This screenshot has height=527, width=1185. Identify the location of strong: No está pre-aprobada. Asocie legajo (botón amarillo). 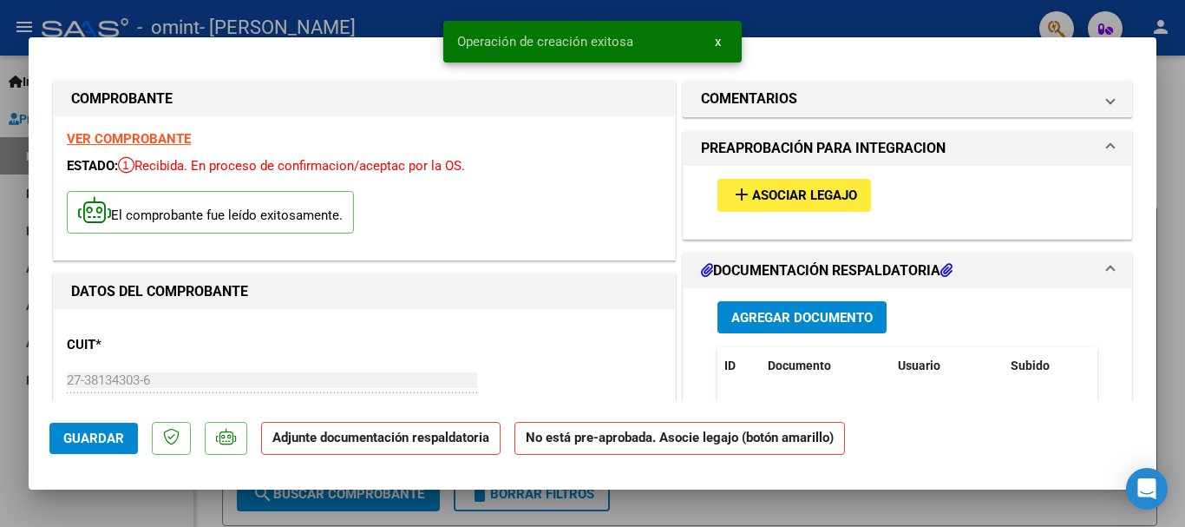
(679, 438).